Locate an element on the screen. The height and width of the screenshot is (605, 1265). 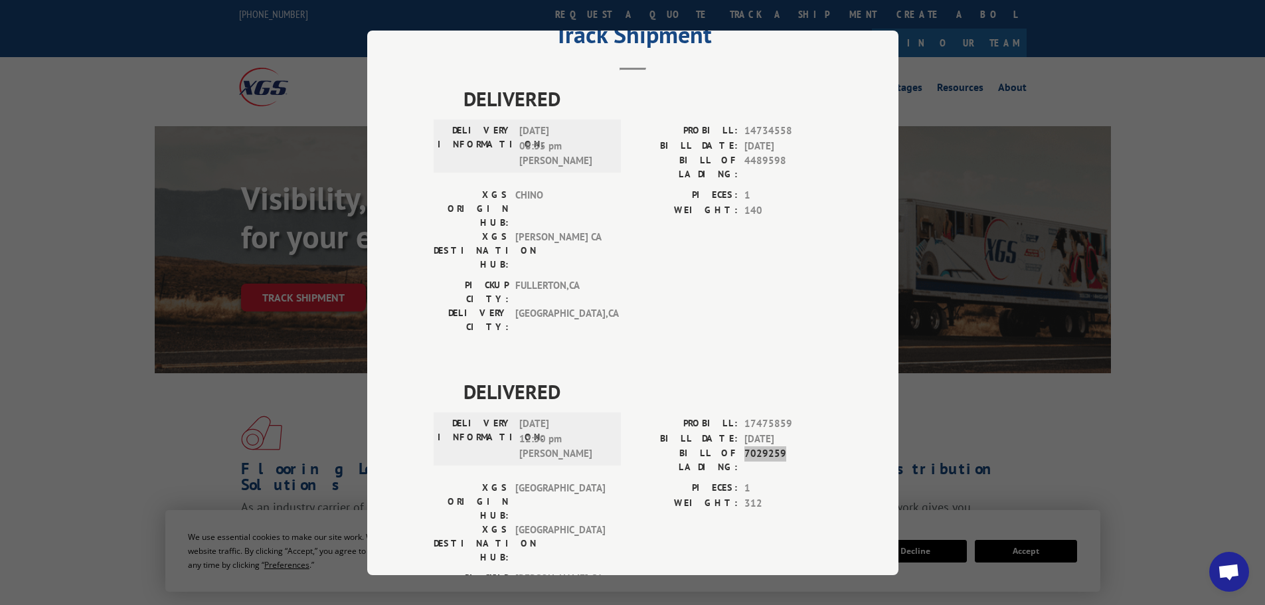
label: DELIVERY CITY: is located at coordinates (471, 320).